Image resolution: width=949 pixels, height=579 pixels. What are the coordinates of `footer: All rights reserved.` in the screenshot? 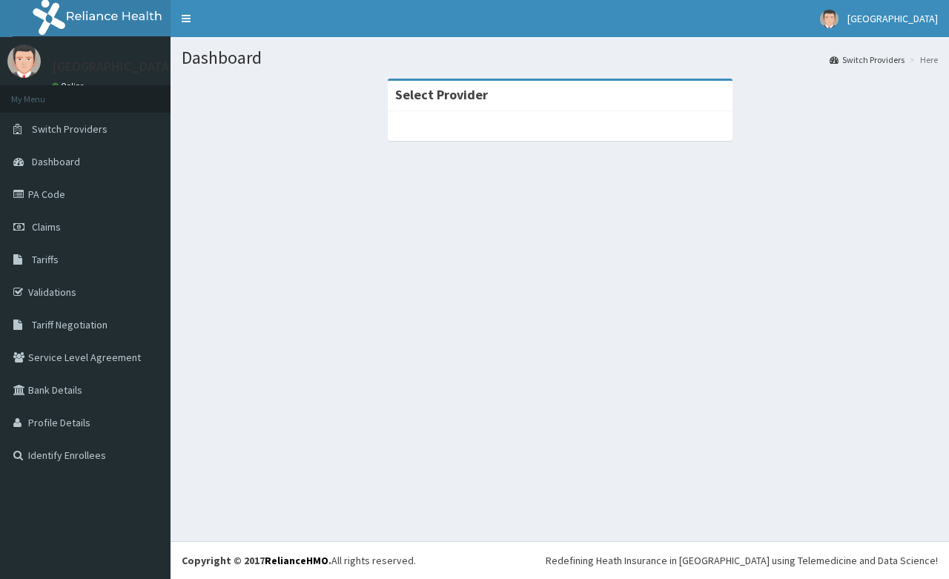 It's located at (560, 560).